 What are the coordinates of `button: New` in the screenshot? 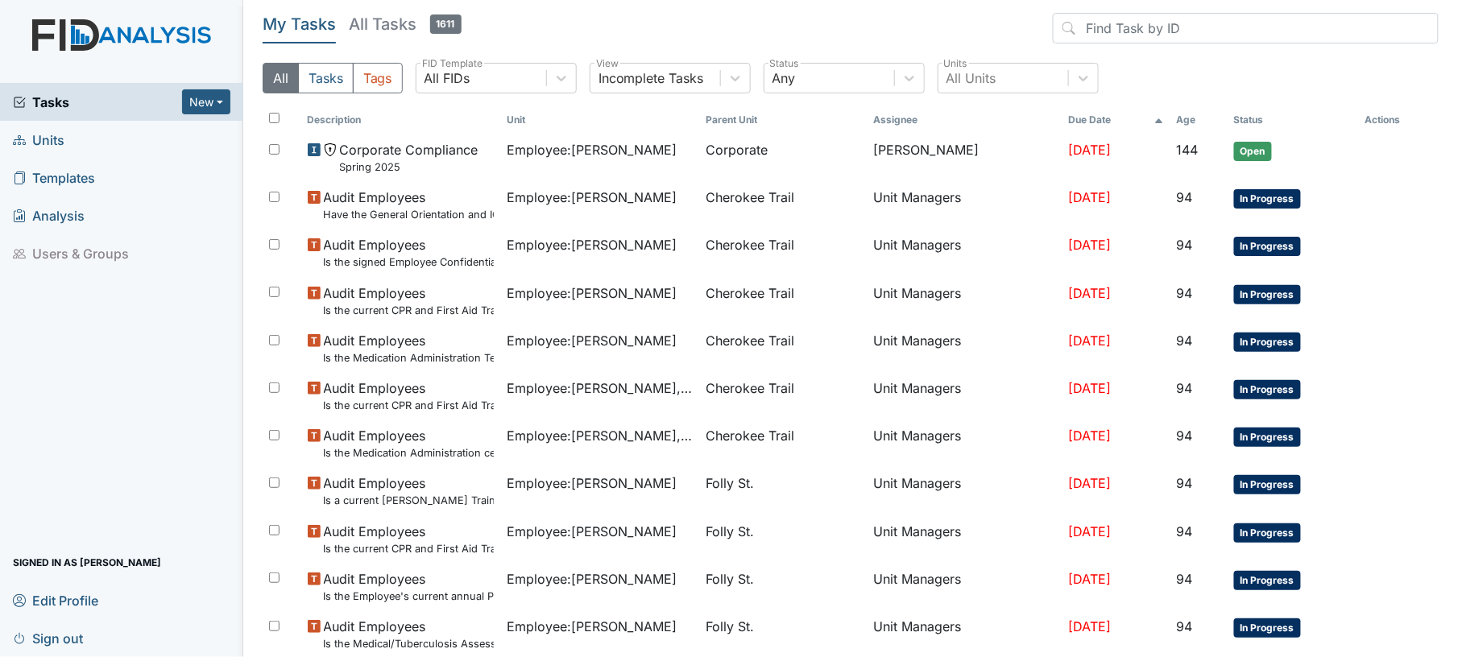 It's located at (206, 102).